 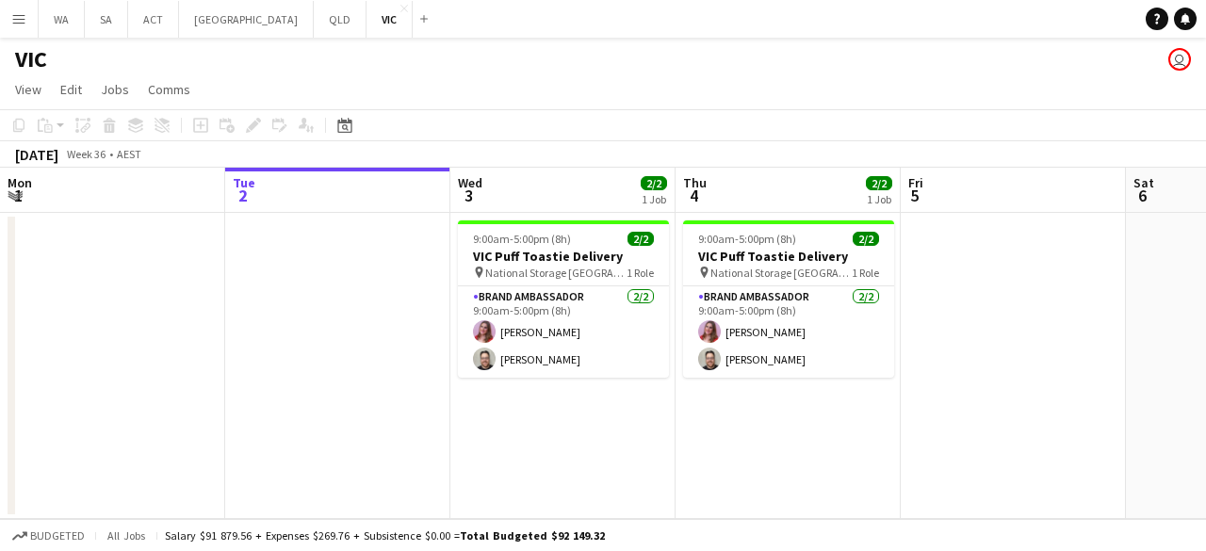 I want to click on span: 3, so click(x=468, y=195).